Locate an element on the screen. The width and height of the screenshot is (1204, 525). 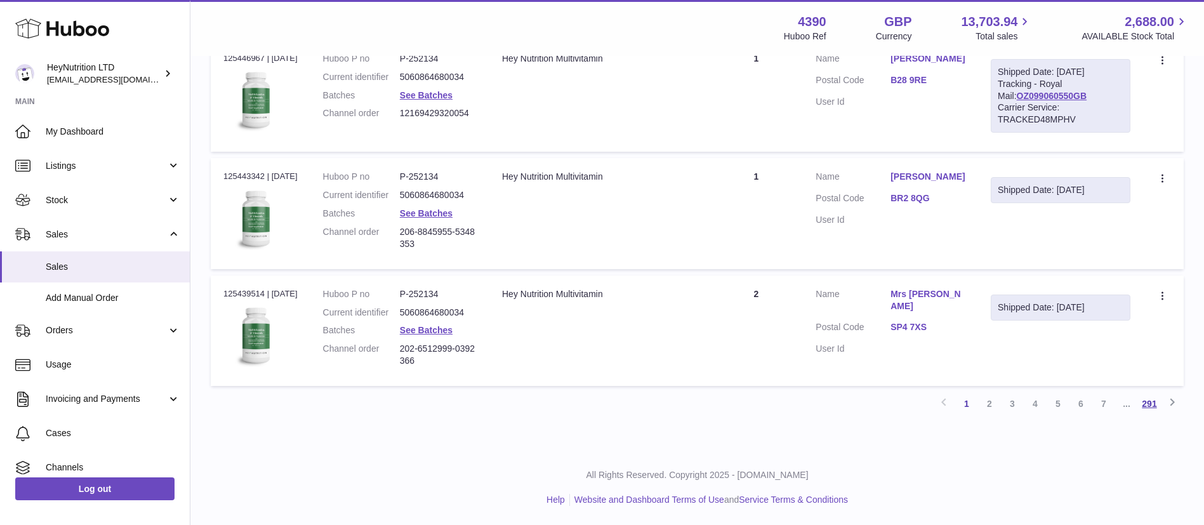
span: AVAILABLE Stock Total is located at coordinates (1134, 36).